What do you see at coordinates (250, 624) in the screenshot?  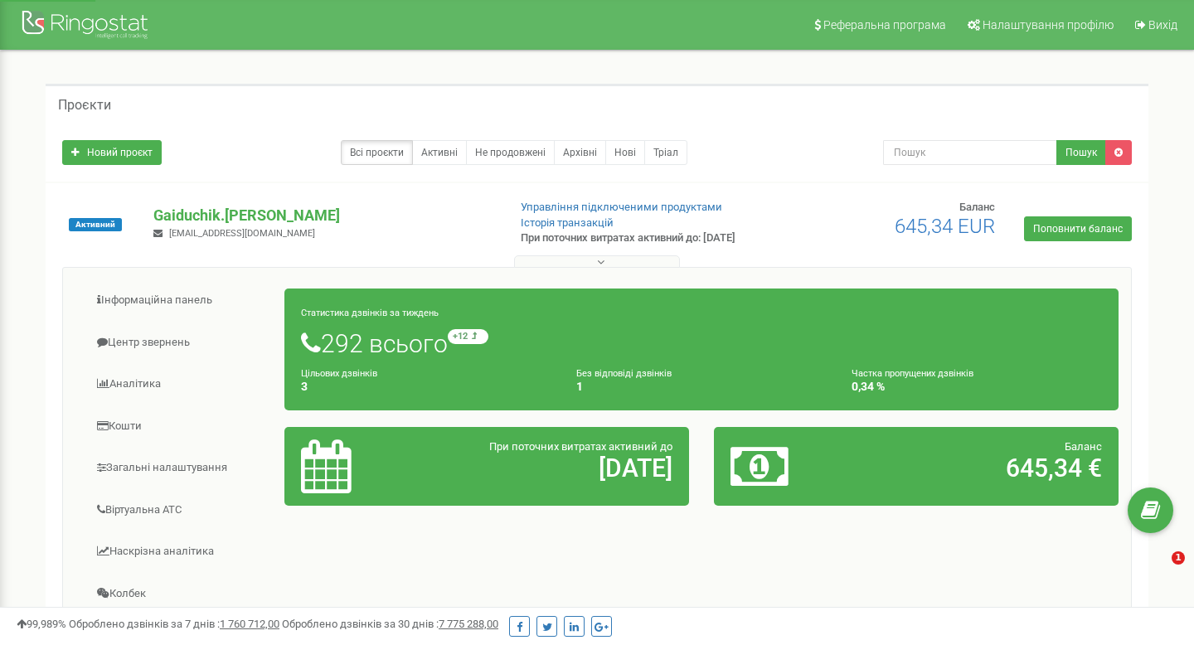 I see `u: 1 760 712,00` at bounding box center [250, 624].